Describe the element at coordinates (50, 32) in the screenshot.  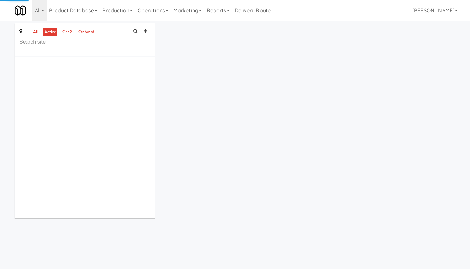
I see `a: active` at that location.